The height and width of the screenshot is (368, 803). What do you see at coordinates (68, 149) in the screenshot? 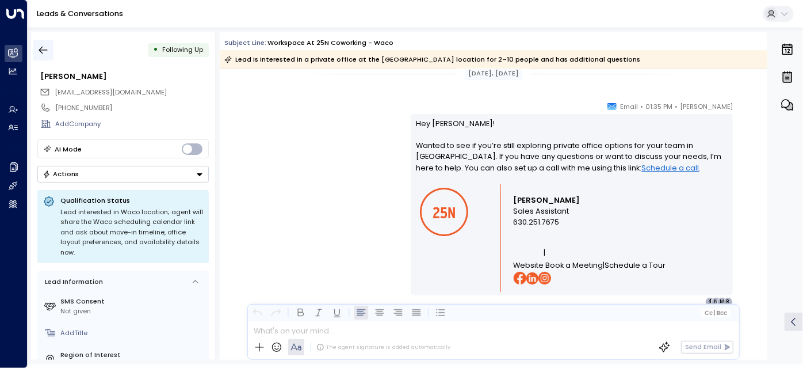
I see `div: AI Mode` at bounding box center [68, 149].